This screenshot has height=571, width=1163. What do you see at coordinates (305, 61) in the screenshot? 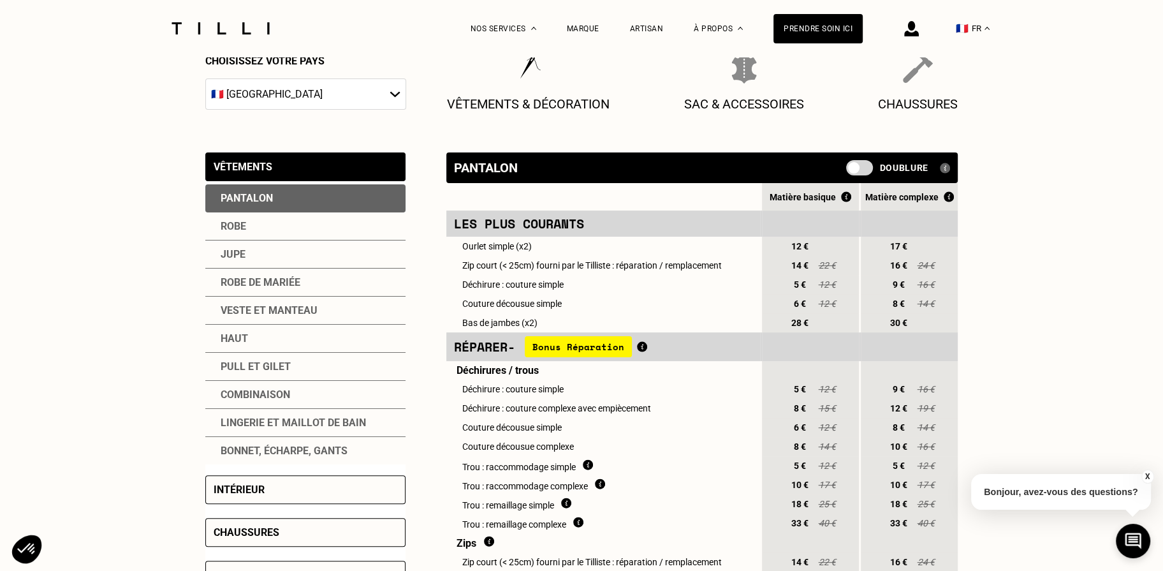
I see `p: Choisissez votre pays` at bounding box center [305, 61].